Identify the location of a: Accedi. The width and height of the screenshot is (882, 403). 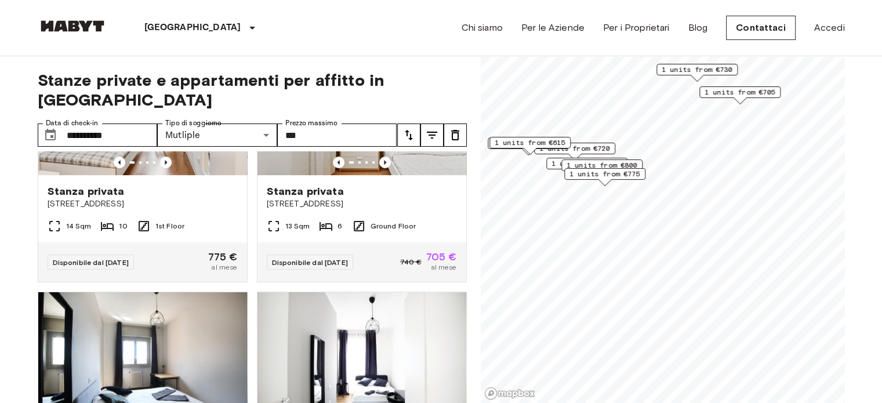
(829, 28).